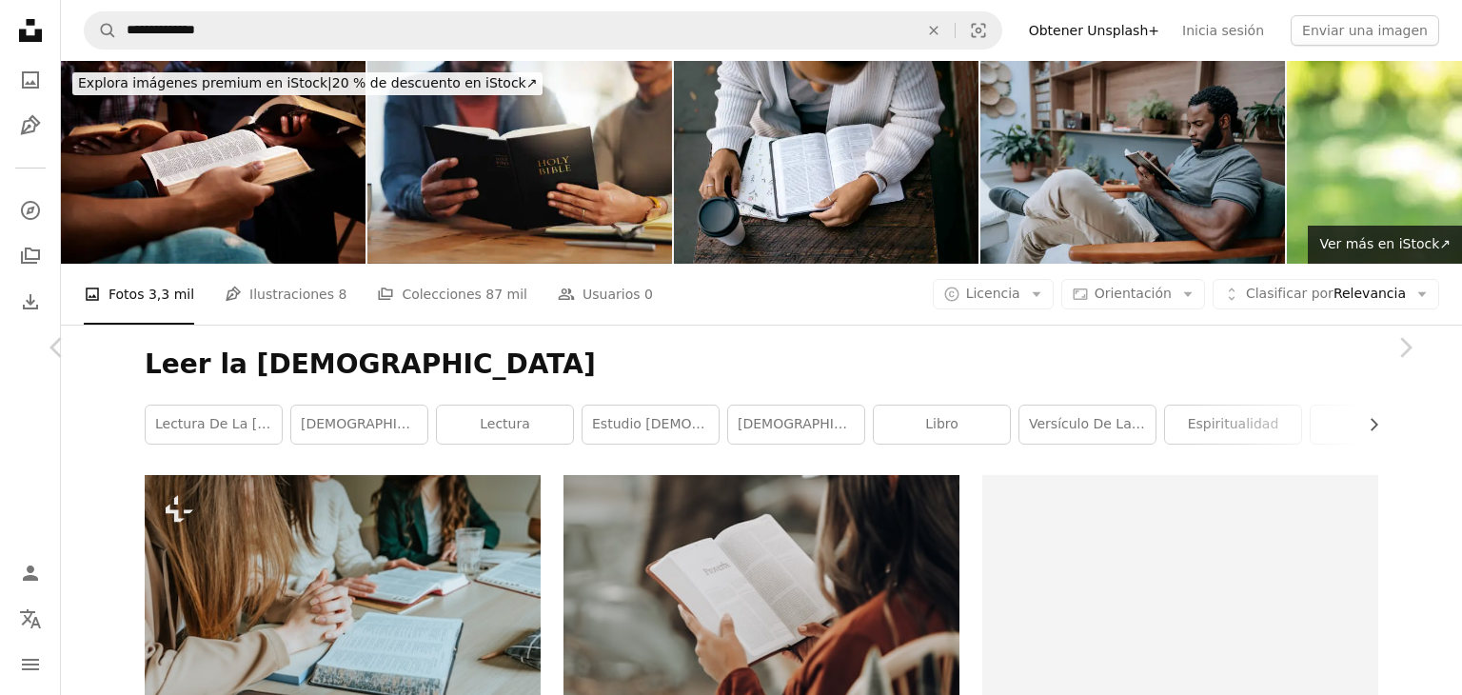 The height and width of the screenshot is (695, 1462). I want to click on span: 87 mil, so click(506, 294).